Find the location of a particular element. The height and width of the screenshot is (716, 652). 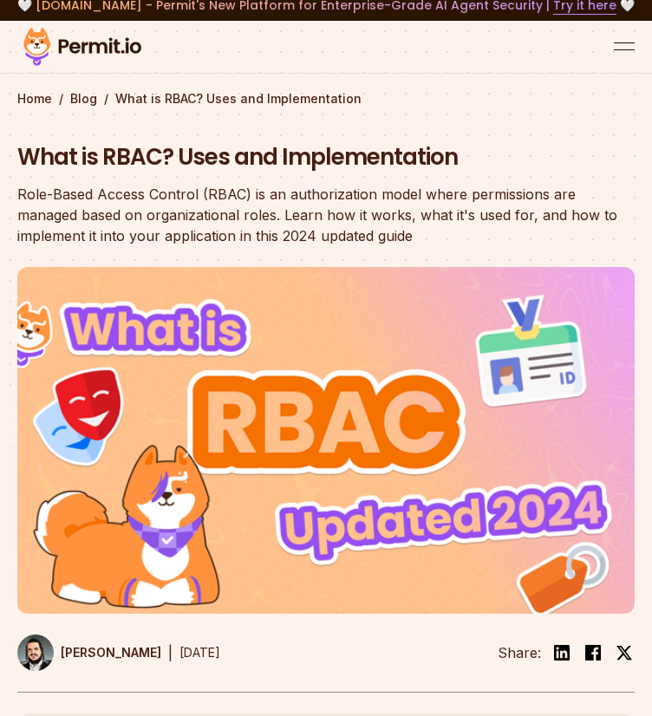

button: facebook is located at coordinates (593, 653).